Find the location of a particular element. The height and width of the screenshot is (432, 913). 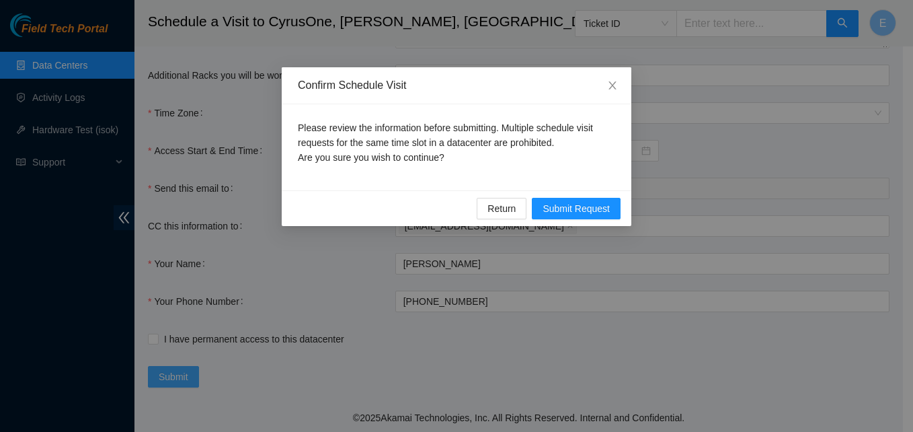

button: Submit Request is located at coordinates (576, 208).